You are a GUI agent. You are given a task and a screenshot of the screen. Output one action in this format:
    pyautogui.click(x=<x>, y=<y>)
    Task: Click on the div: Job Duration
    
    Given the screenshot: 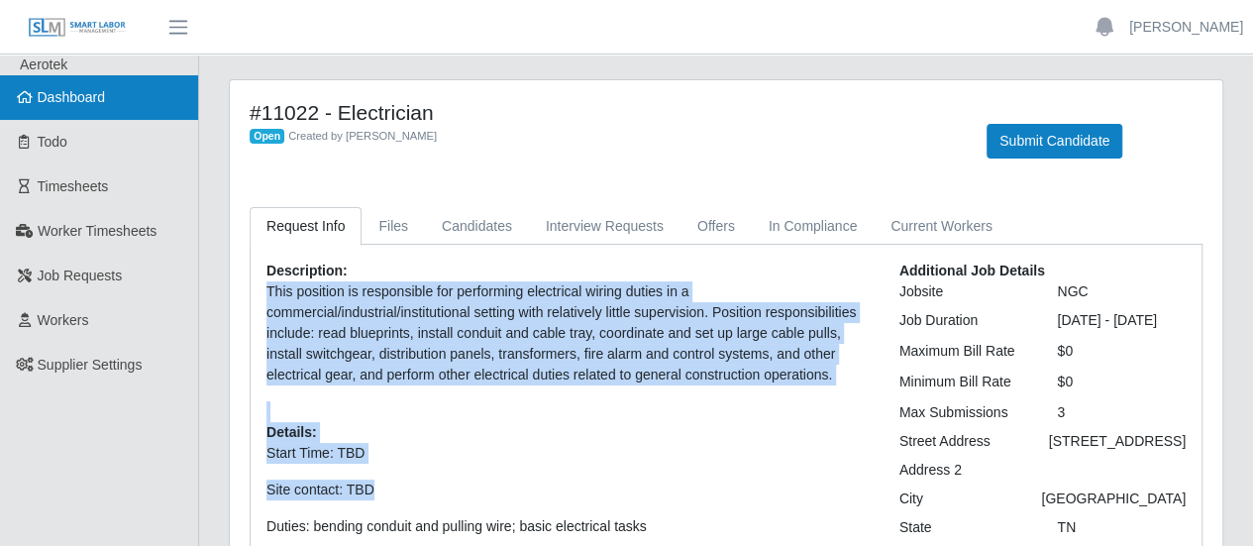 What is the action you would take?
    pyautogui.click(x=963, y=320)
    